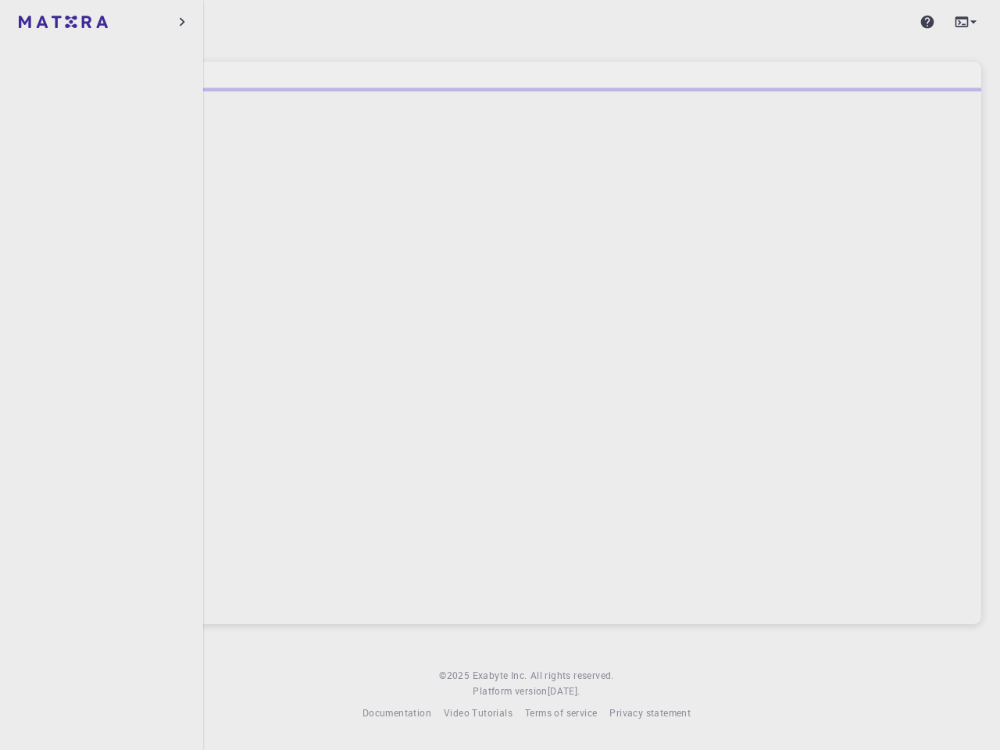  Describe the element at coordinates (455, 676) in the screenshot. I see `span: © 2025` at that location.